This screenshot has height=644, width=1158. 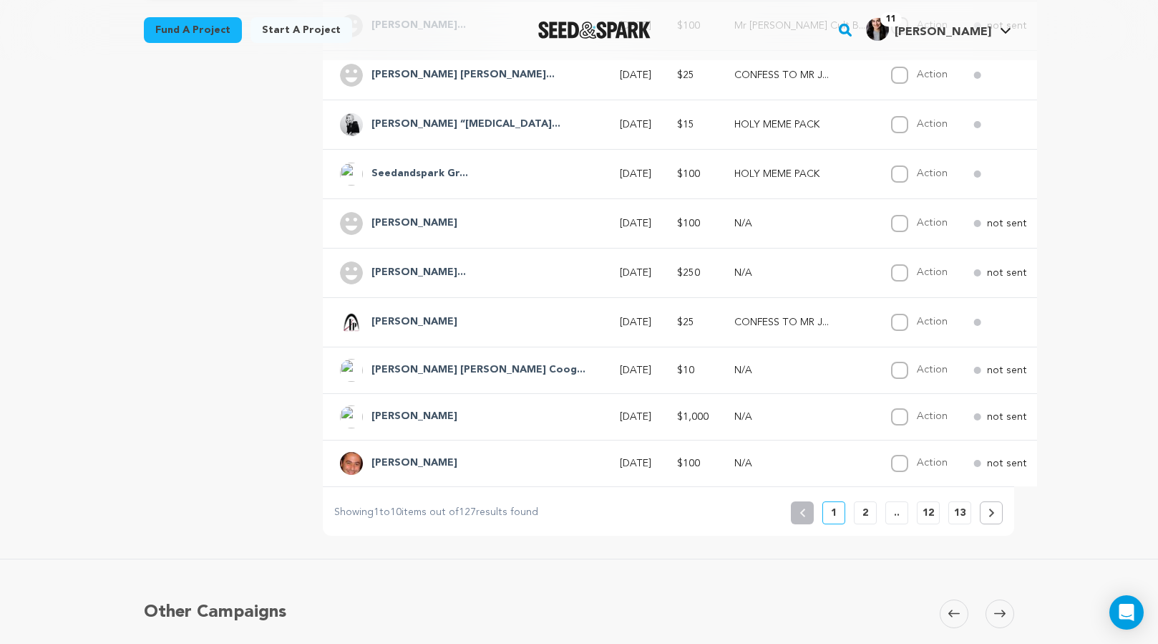 What do you see at coordinates (419, 273) in the screenshot?
I see `h4: Eric Arbanovella` at bounding box center [419, 273].